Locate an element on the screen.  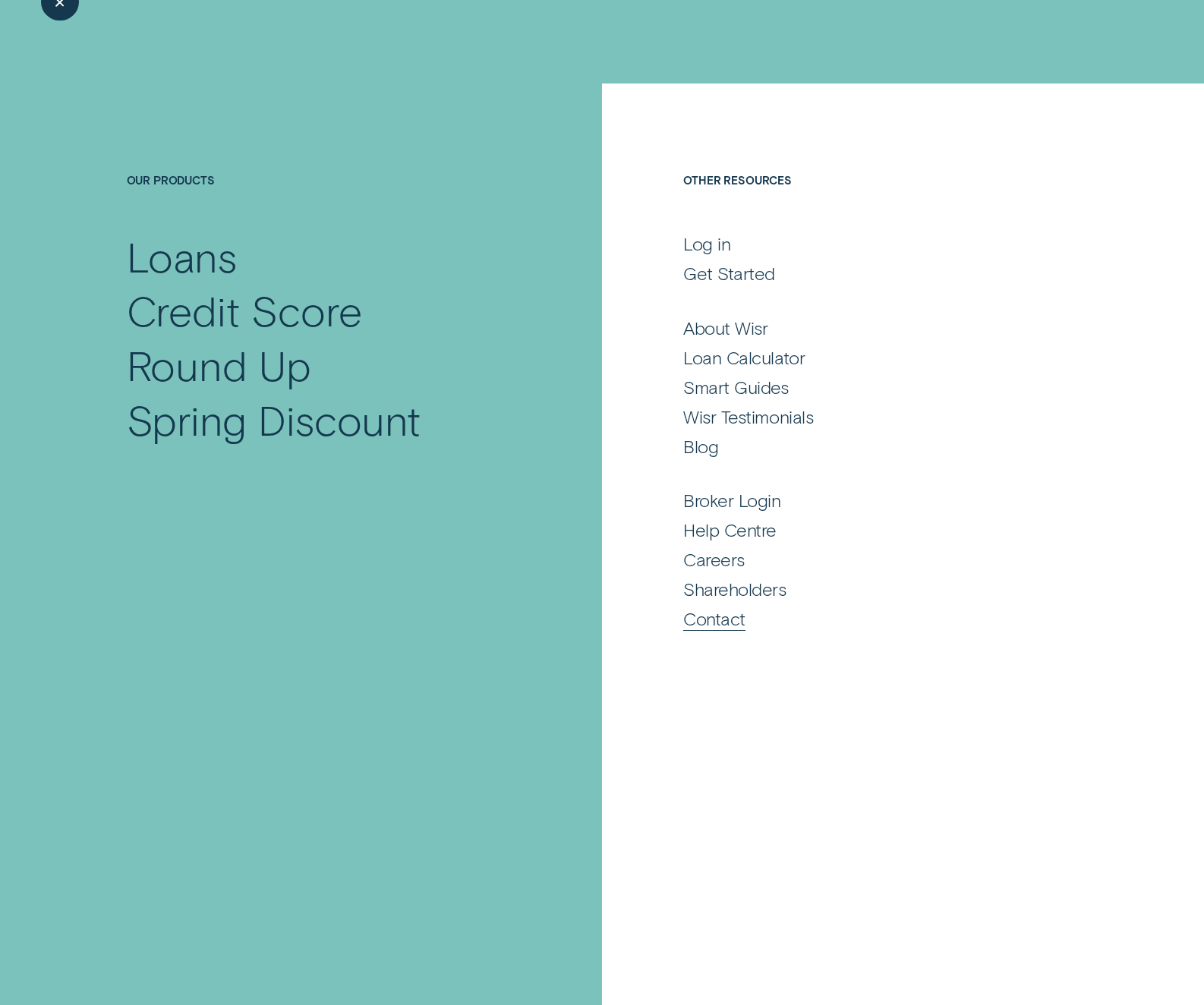
a: Log in is located at coordinates (880, 244).